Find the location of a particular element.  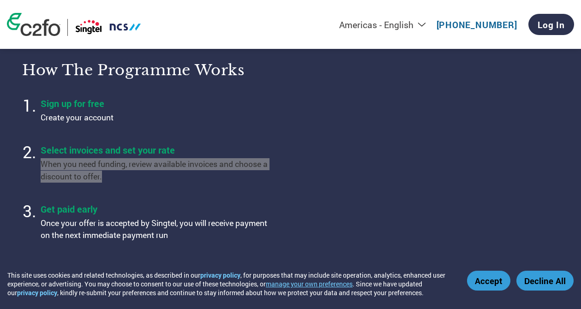

h4: Select invoices and set your rate is located at coordinates (156, 150).